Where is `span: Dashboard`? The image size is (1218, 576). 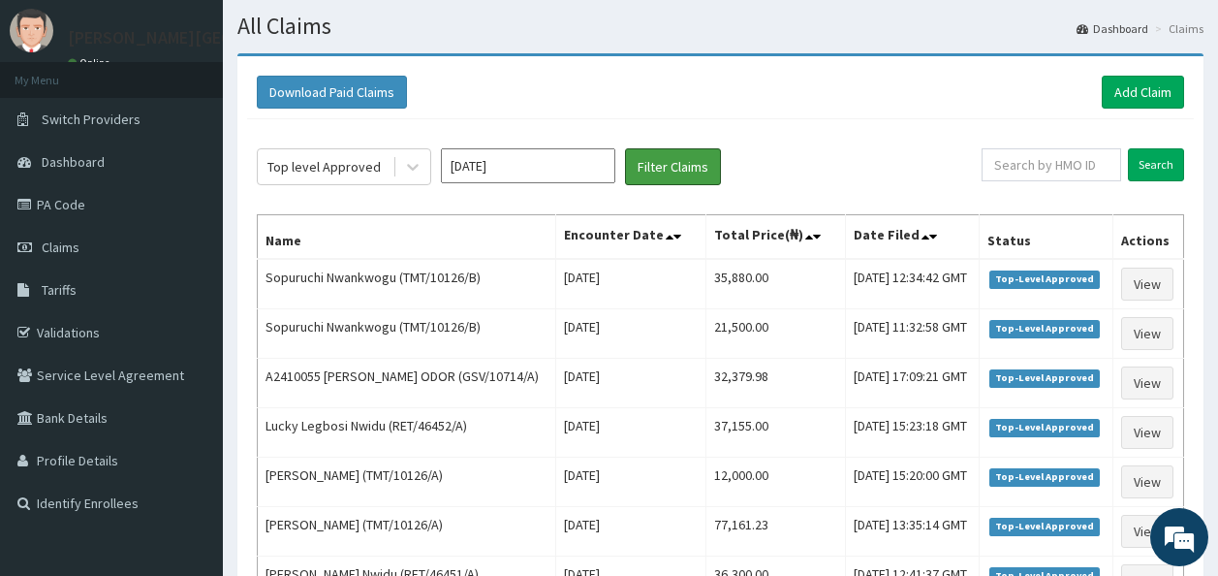 span: Dashboard is located at coordinates (73, 162).